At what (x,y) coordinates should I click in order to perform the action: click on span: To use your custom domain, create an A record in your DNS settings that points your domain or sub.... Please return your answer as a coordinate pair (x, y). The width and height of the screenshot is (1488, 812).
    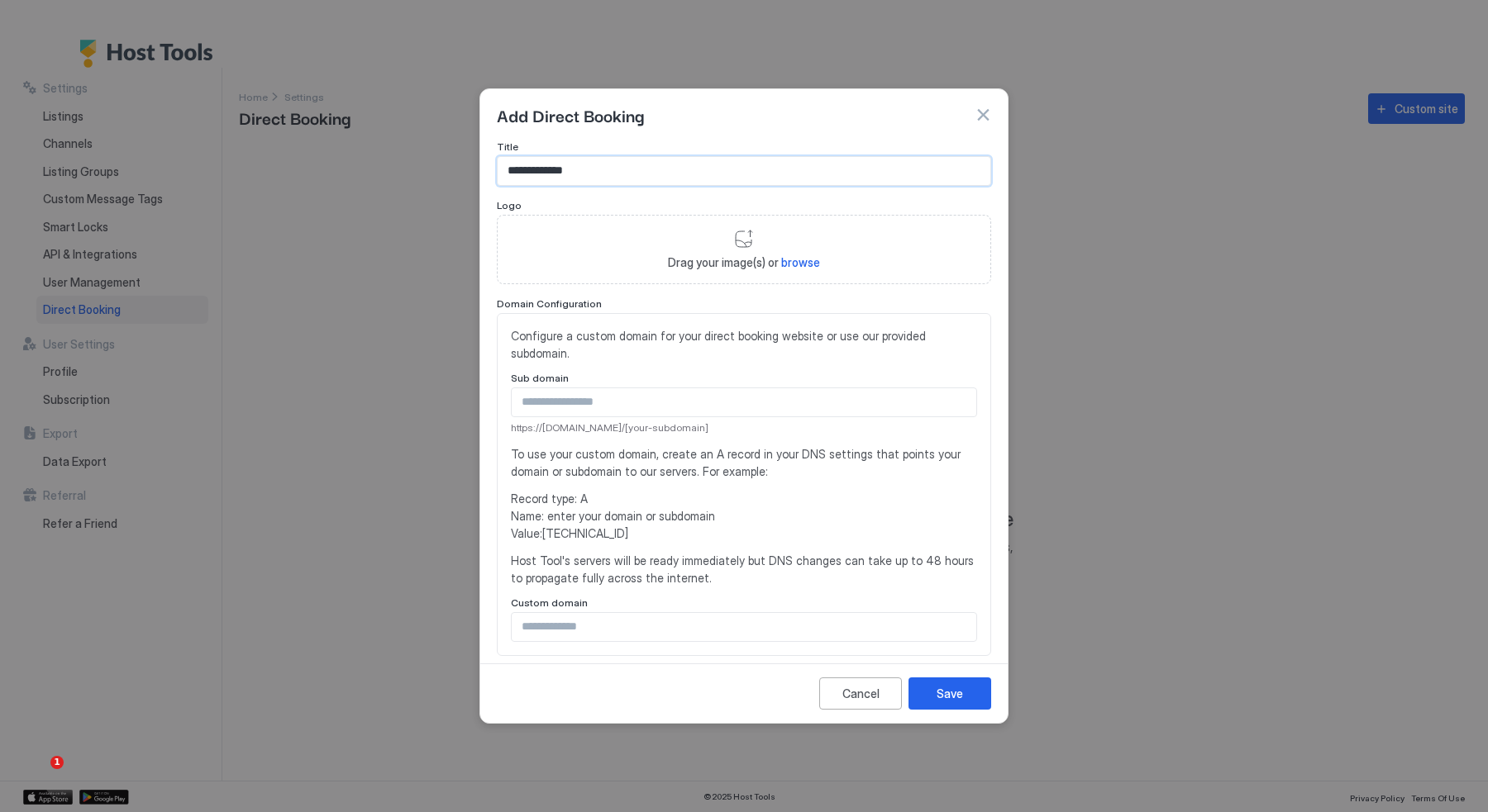
    Looking at the image, I should click on (744, 463).